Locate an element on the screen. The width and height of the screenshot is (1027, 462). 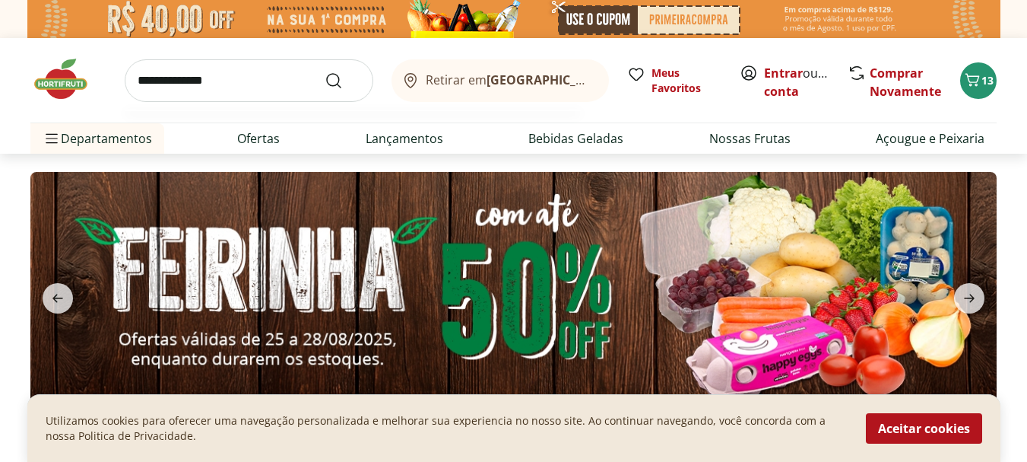
a: Ofertas is located at coordinates (259, 138).